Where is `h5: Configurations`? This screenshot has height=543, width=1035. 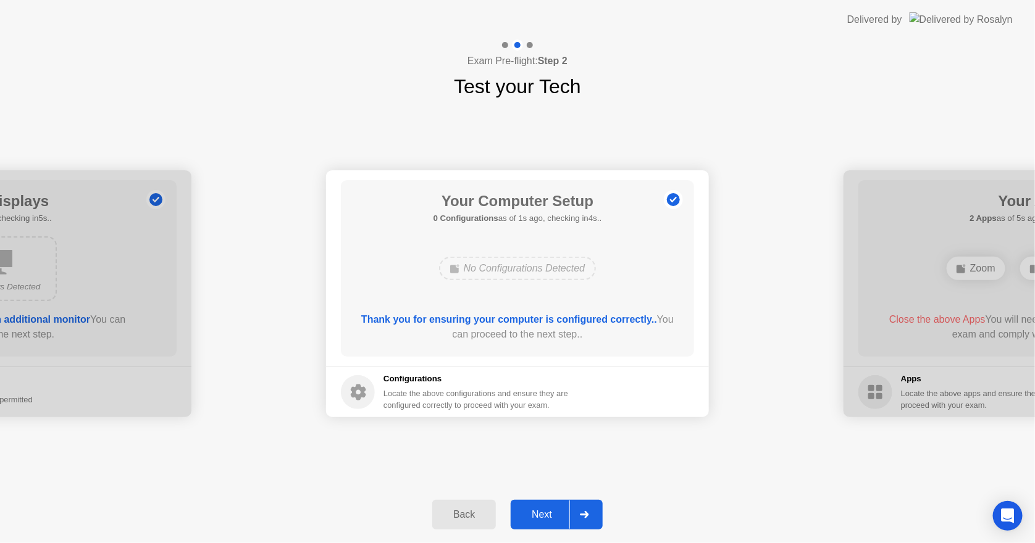 h5: Configurations is located at coordinates (477, 379).